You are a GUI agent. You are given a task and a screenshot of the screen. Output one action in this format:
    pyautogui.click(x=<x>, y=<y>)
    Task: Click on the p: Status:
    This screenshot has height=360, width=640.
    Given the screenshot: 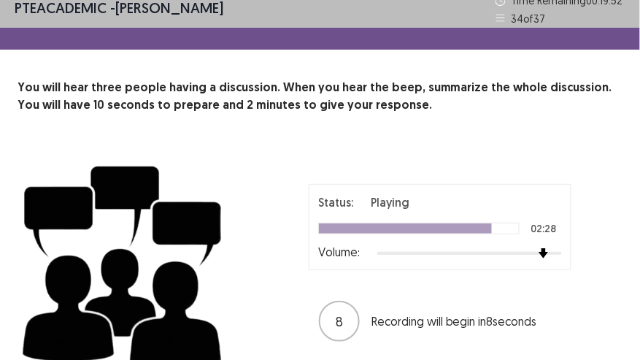 What is the action you would take?
    pyautogui.click(x=335, y=202)
    